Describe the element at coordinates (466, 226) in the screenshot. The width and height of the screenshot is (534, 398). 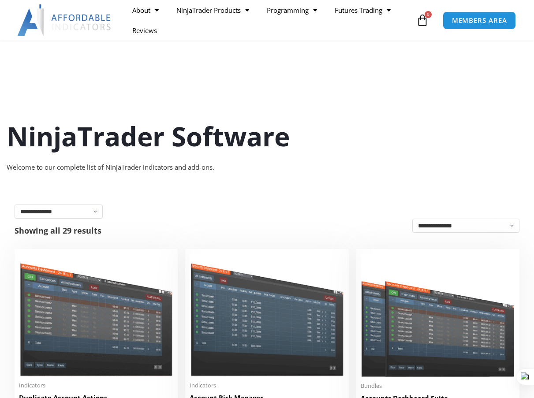
I see `select: Shop order` at that location.